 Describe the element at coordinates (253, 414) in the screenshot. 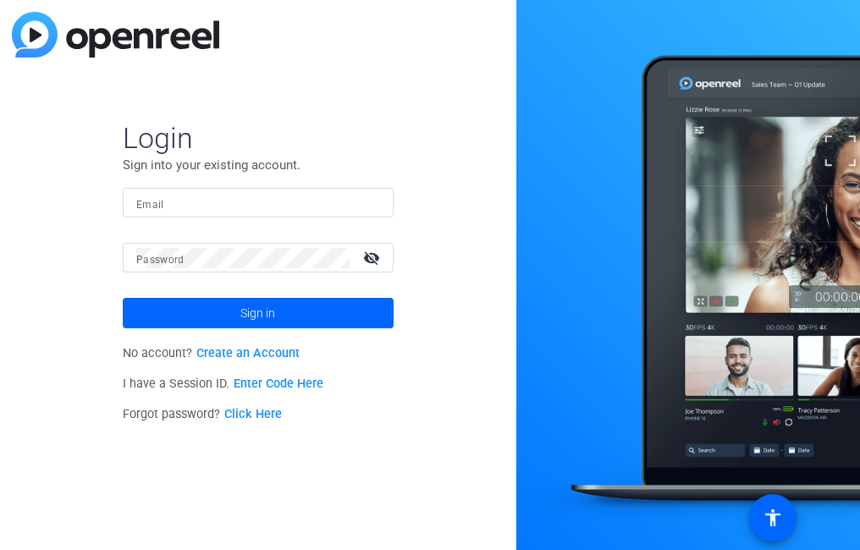

I see `a: Click Here` at that location.